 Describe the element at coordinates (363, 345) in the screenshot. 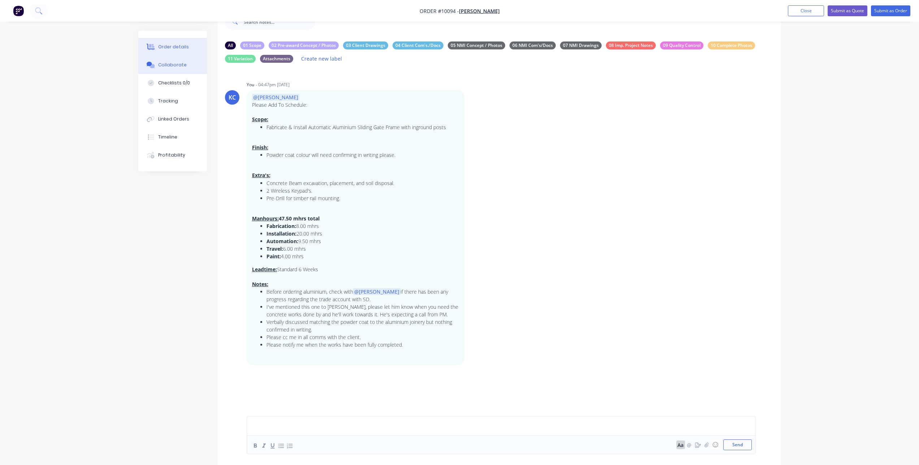

I see `li: Please notify me when the works have been fully completed.` at that location.